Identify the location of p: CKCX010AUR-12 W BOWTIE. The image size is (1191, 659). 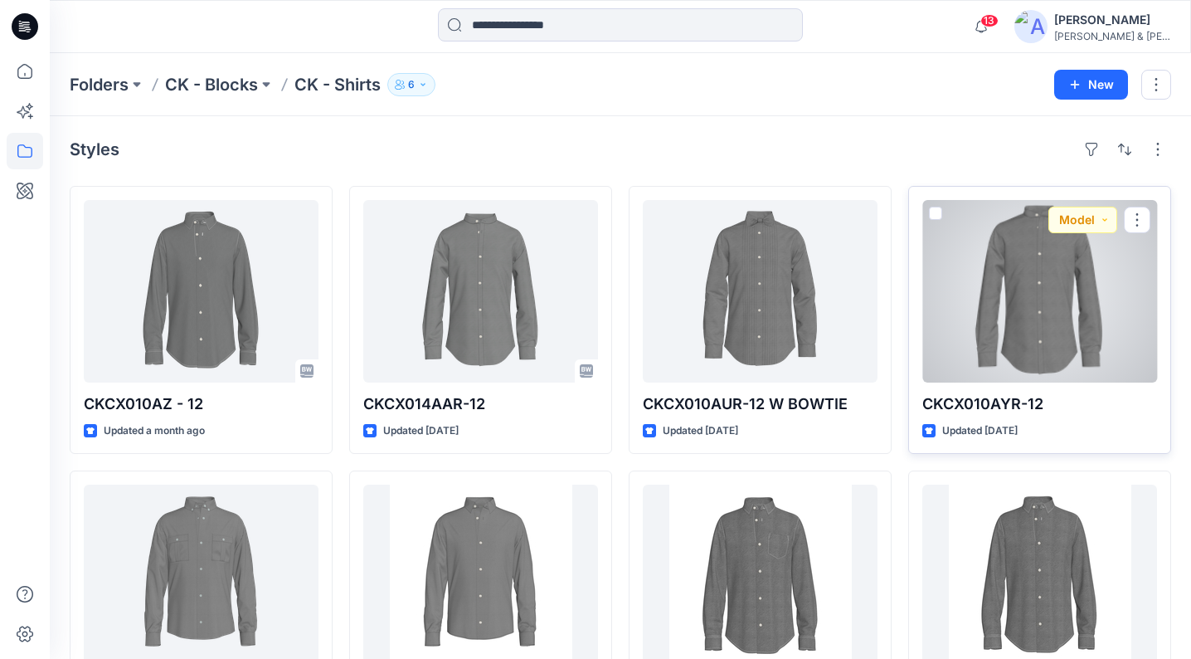
(760, 404).